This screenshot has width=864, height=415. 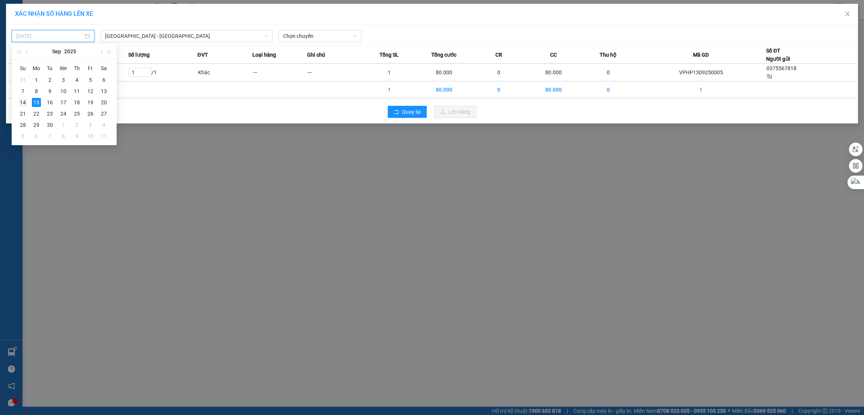 I want to click on div: 18, so click(x=77, y=102).